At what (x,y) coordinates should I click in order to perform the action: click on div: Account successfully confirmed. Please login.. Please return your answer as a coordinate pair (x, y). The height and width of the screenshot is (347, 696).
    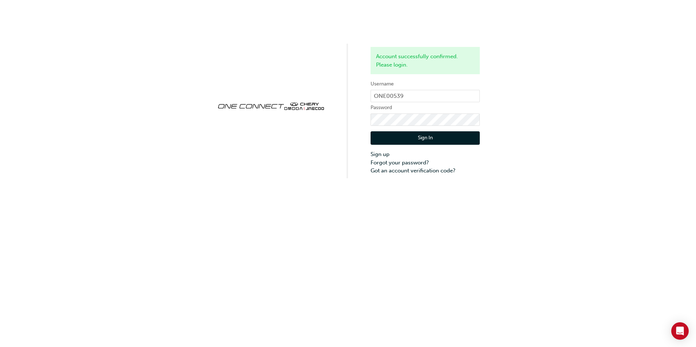
    Looking at the image, I should click on (425, 60).